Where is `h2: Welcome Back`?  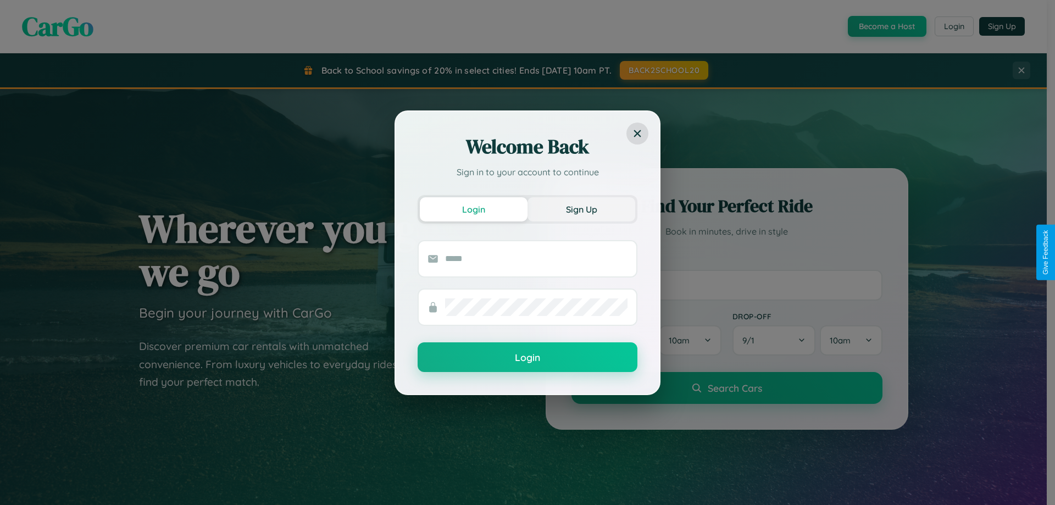
h2: Welcome Back is located at coordinates (527, 147).